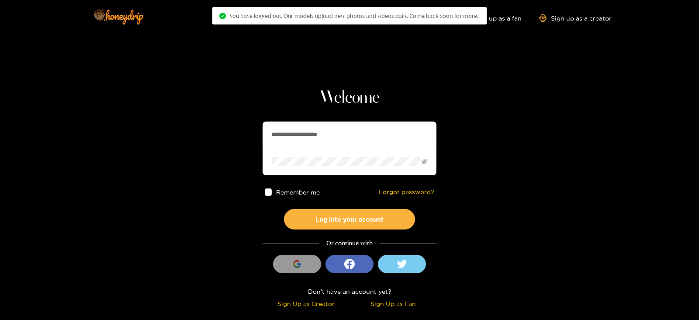  I want to click on div: Sign Up as Fan, so click(393, 303).